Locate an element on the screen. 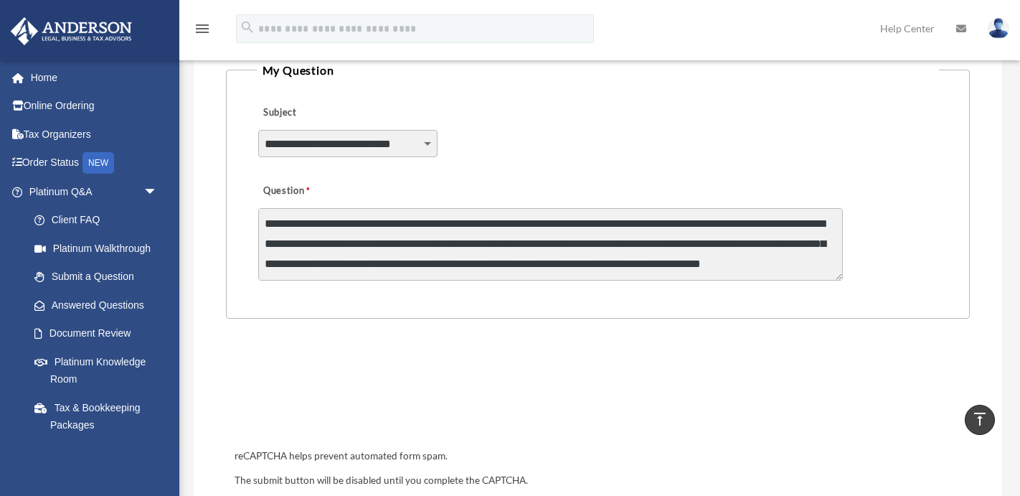  a: Platinum Q&Aarrow_drop_down is located at coordinates (95, 191).